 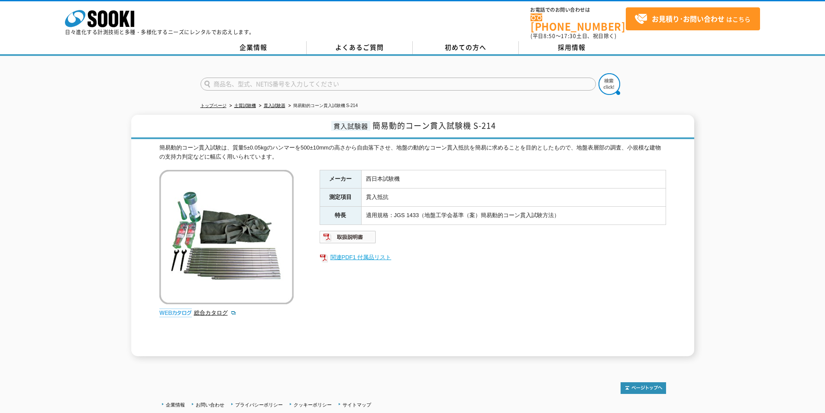 What do you see at coordinates (357, 405) in the screenshot?
I see `a: サイトマップ` at bounding box center [357, 405].